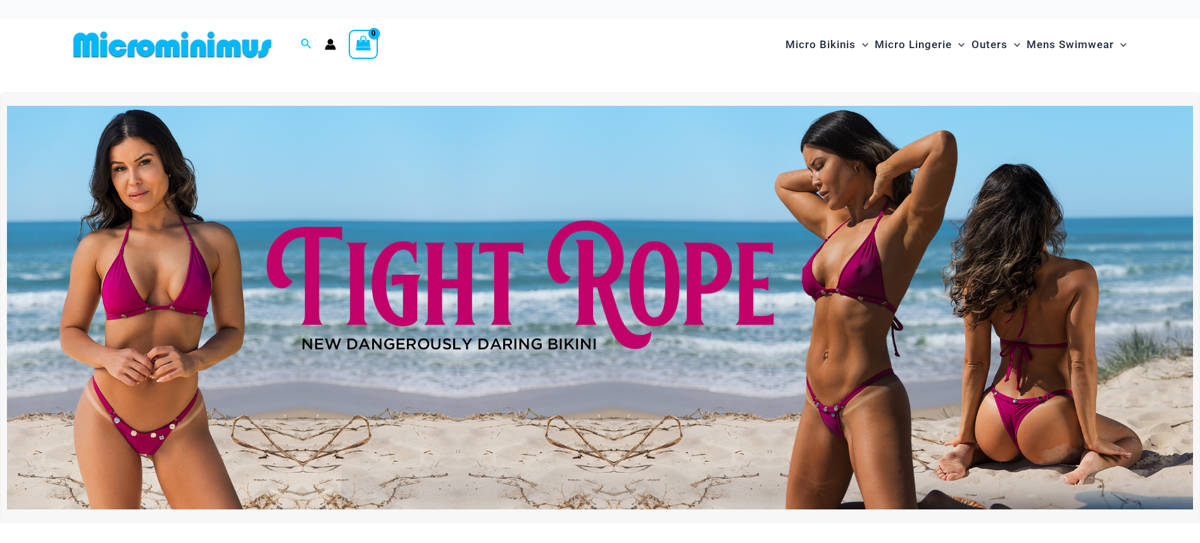 Image resolution: width=1200 pixels, height=543 pixels. I want to click on a: Micro BikinisMenu ToggleMenu Toggle, so click(827, 44).